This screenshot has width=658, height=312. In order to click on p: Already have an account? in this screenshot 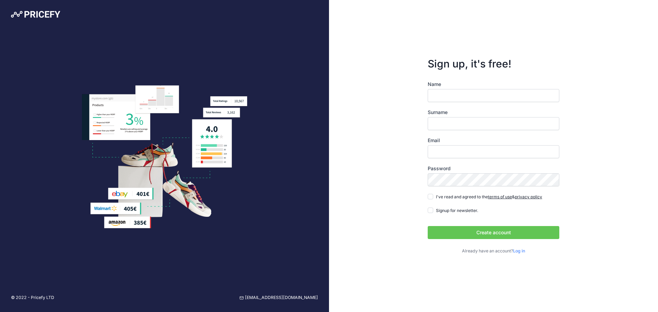, I will do `click(493, 251)`.